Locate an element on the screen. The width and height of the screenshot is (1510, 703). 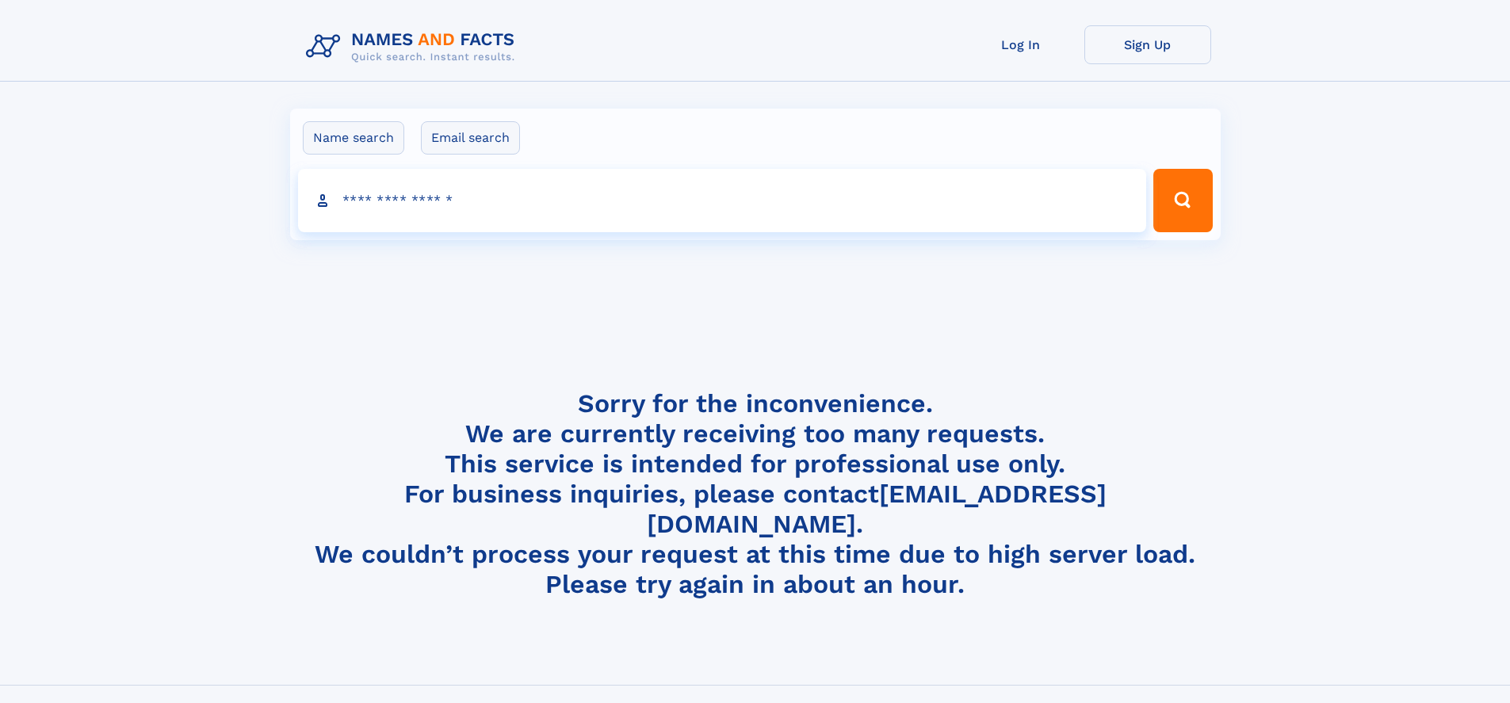
label: Name search is located at coordinates (354, 138).